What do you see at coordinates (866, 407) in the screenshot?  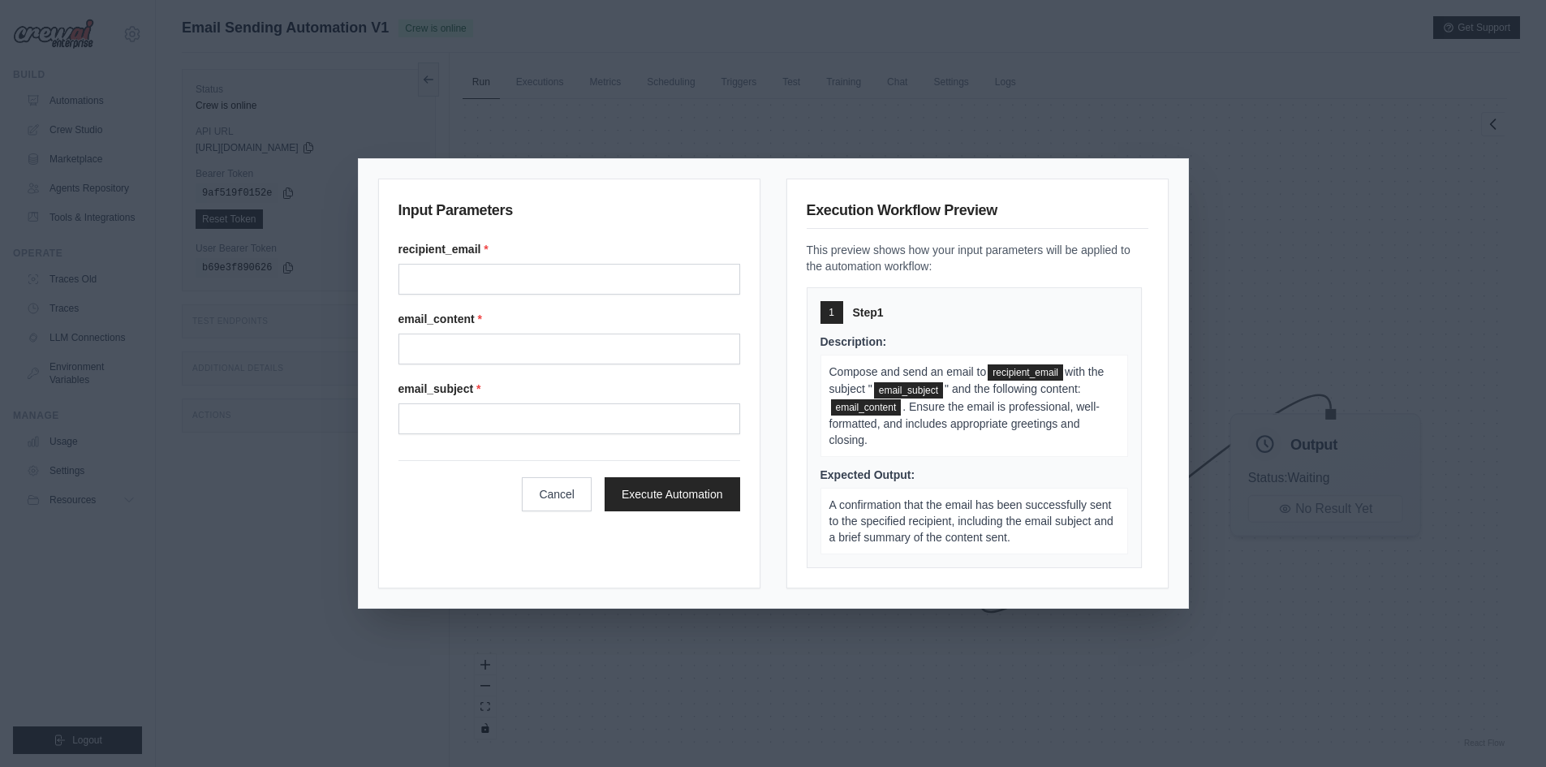 I see `span: email_content` at bounding box center [866, 407].